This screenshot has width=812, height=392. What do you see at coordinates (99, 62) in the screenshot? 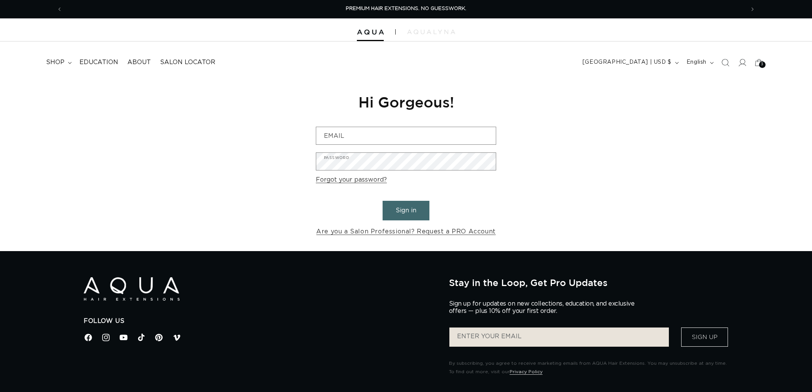
I see `a: Education` at bounding box center [99, 62].